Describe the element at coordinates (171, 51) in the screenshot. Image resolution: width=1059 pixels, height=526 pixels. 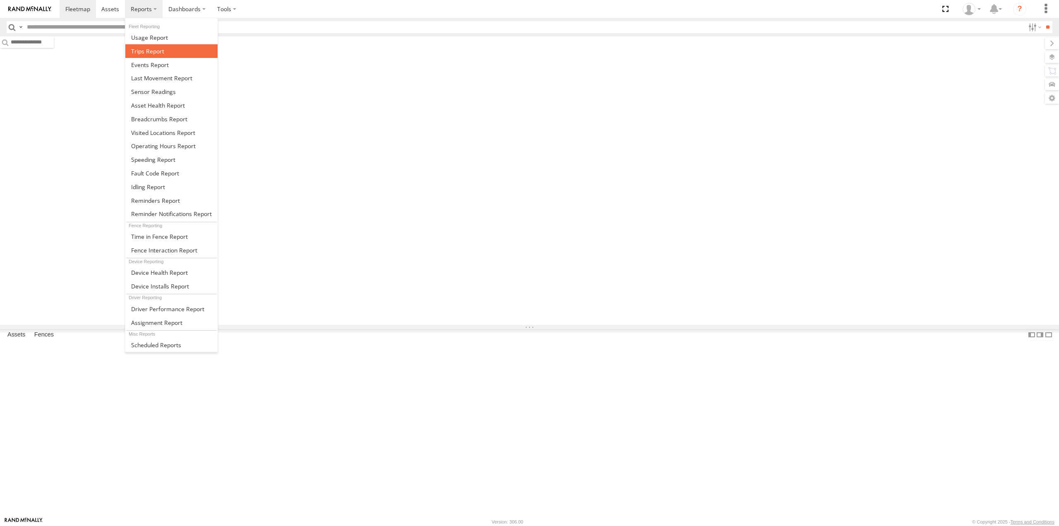
I see `a: Trips Report` at that location.